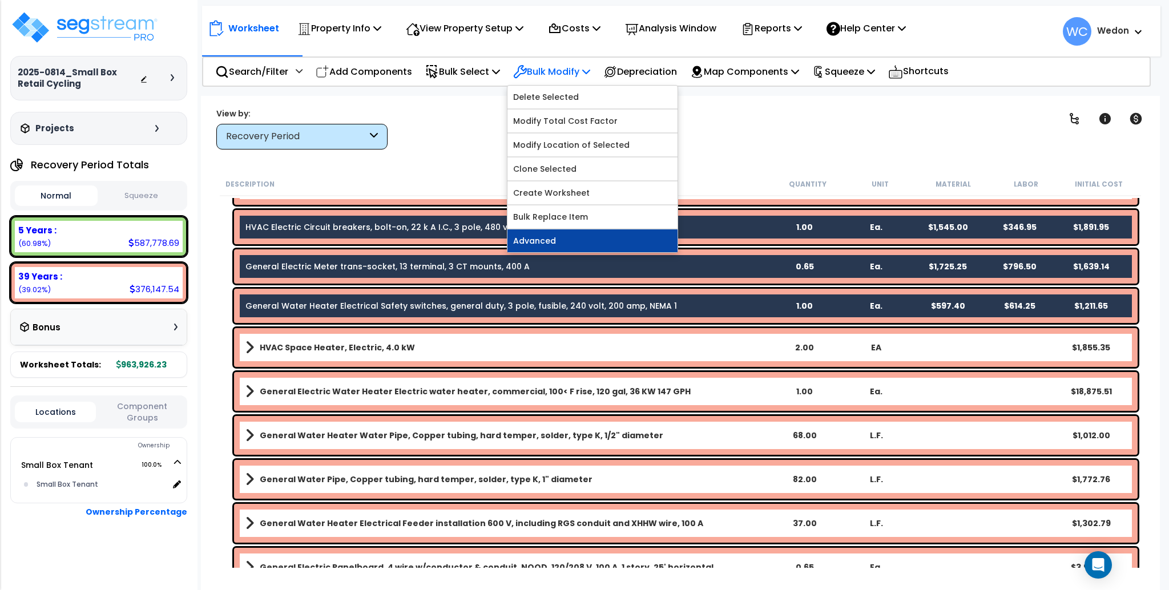 Image resolution: width=1169 pixels, height=590 pixels. What do you see at coordinates (671, 28) in the screenshot?
I see `p: Analysis Window` at bounding box center [671, 28].